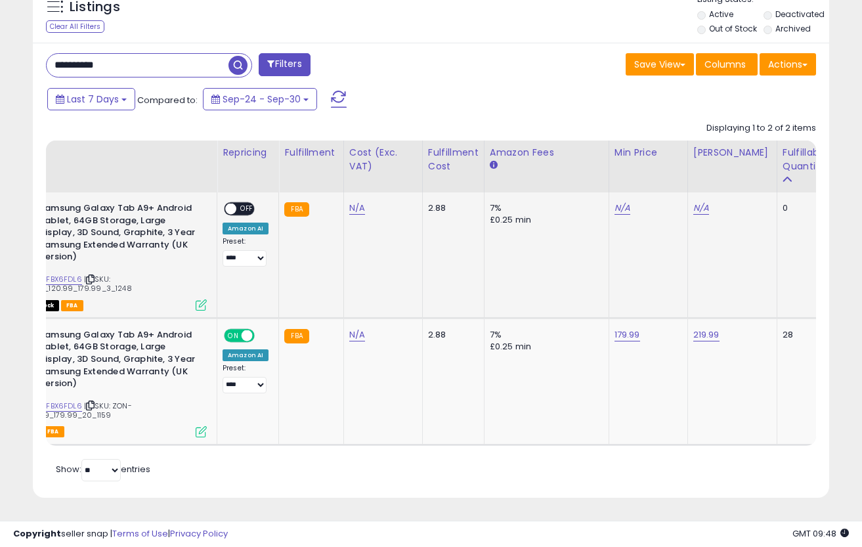 Image resolution: width=862 pixels, height=547 pixels. I want to click on div: Clear All Filters, so click(75, 26).